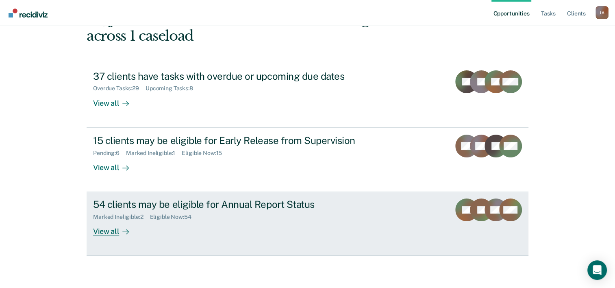 The height and width of the screenshot is (288, 615). Describe the element at coordinates (263, 28) in the screenshot. I see `div: Hi, Jumoke. We’ve found some outstanding items across 1 caseload` at that location.